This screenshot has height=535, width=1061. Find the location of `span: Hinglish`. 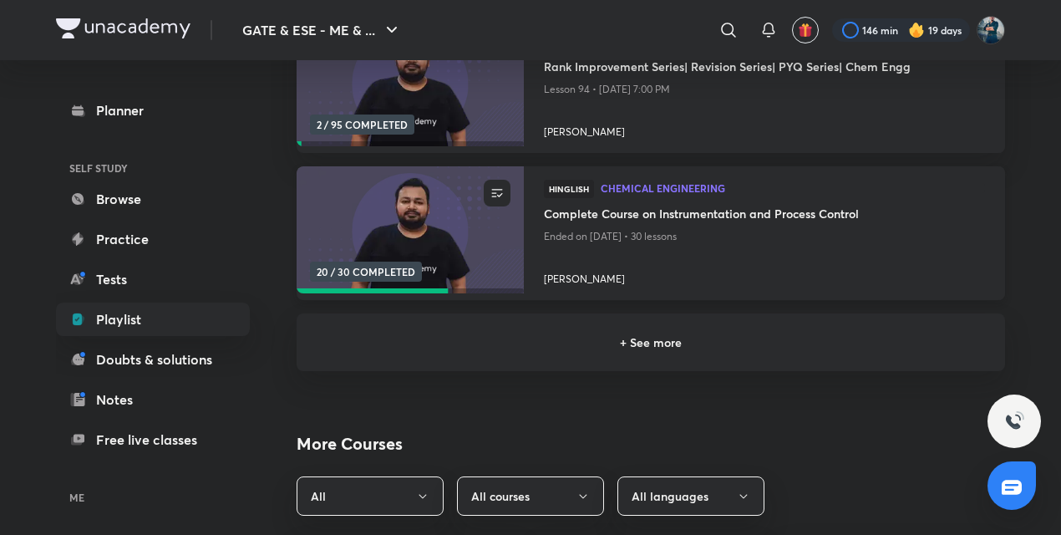

span: Hinglish is located at coordinates (569, 189).